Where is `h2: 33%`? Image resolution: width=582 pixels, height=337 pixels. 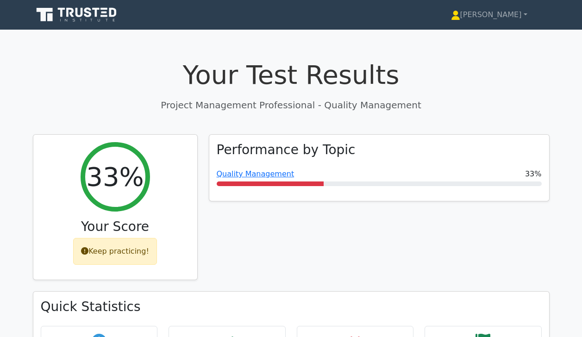 h2: 33% is located at coordinates (115, 176).